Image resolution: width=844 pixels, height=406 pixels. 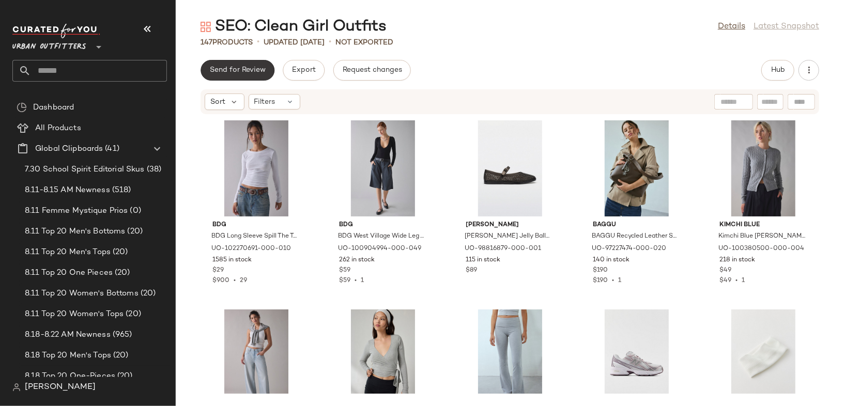 I want to click on span: 8.11 Top 20 Men's Bottoms, so click(x=75, y=231).